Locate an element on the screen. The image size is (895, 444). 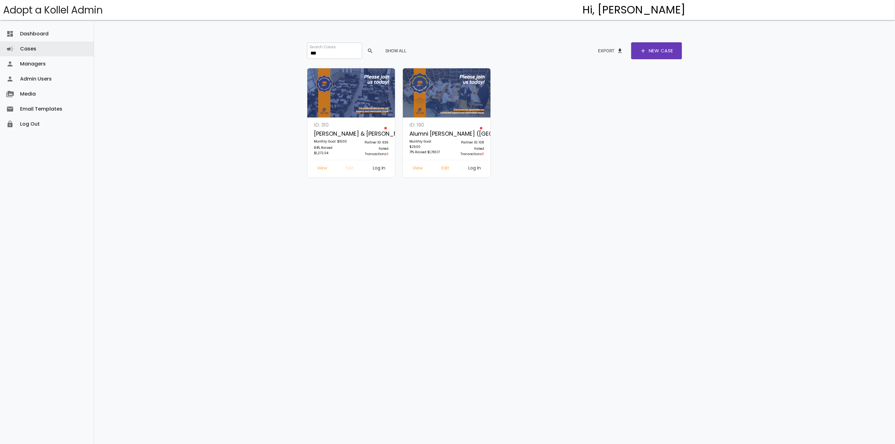
span: file_download is located at coordinates (620, 51).